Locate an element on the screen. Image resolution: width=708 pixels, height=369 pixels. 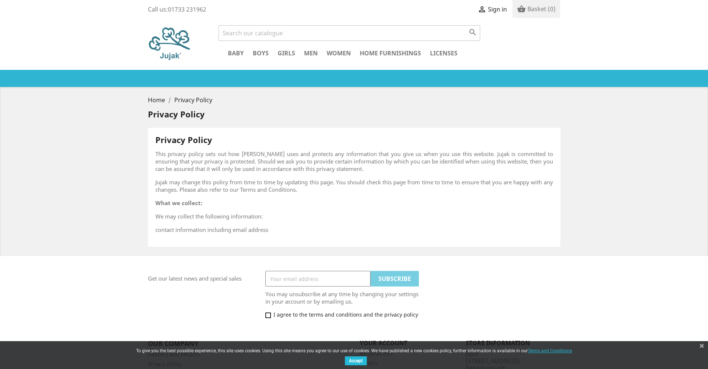
span: Basket is located at coordinates (537, 9).